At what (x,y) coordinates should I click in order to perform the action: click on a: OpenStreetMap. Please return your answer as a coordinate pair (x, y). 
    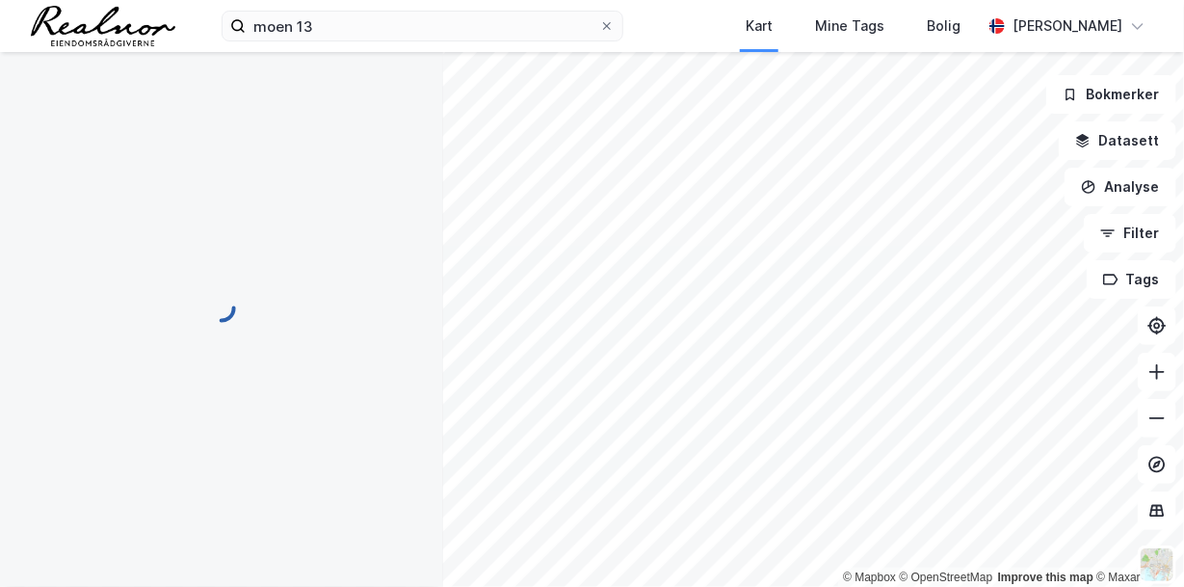
    Looking at the image, I should click on (946, 577).